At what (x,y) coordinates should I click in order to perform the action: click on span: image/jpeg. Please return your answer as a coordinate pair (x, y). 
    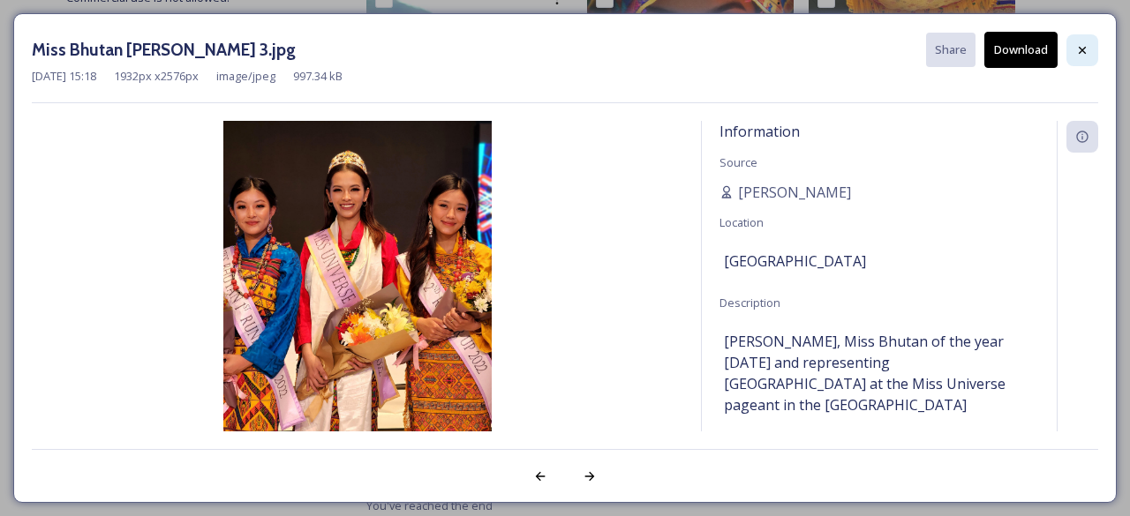
    Looking at the image, I should click on (245, 76).